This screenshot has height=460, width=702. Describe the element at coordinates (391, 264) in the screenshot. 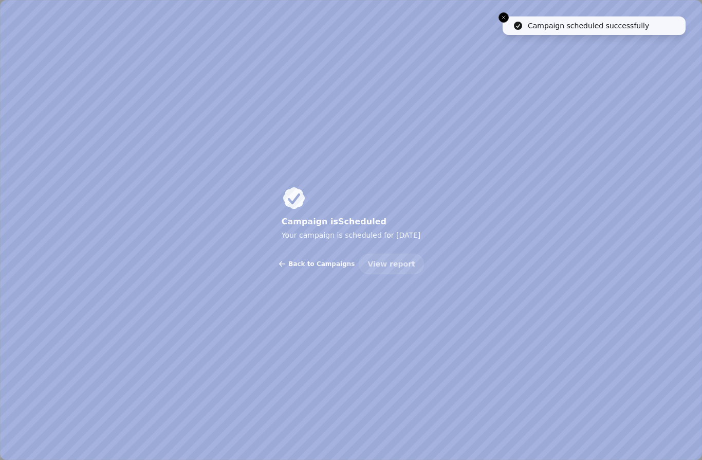

I see `span: View report` at that location.